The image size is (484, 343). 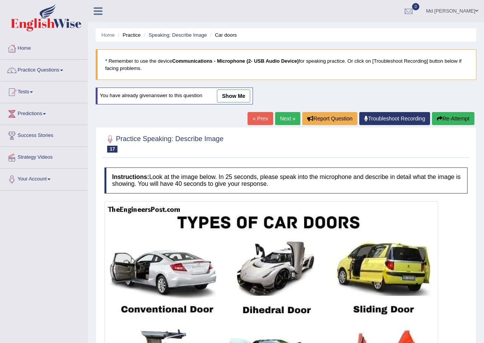 What do you see at coordinates (174, 96) in the screenshot?
I see `div: You have already given answer to this question` at bounding box center [174, 96].